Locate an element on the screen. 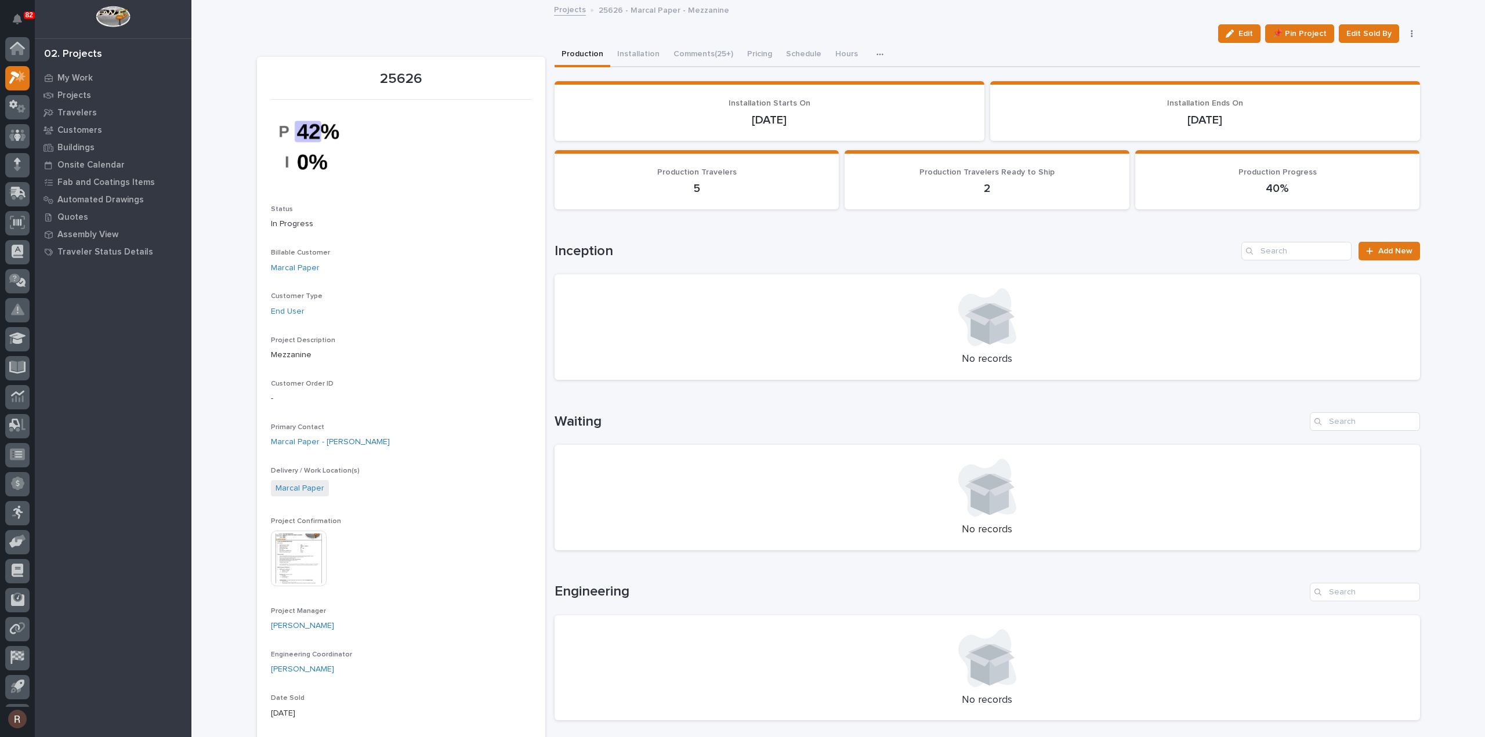 The height and width of the screenshot is (737, 1485). span: Project Description is located at coordinates (303, 341).